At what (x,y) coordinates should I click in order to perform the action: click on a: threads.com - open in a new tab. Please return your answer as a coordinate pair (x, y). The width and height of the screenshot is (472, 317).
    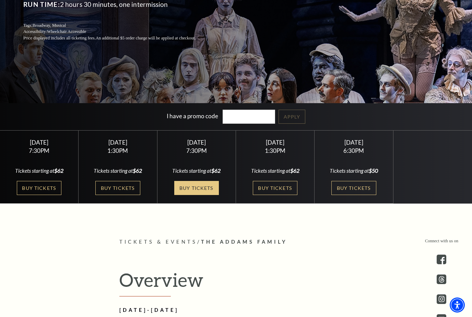
    Looking at the image, I should click on (441, 279).